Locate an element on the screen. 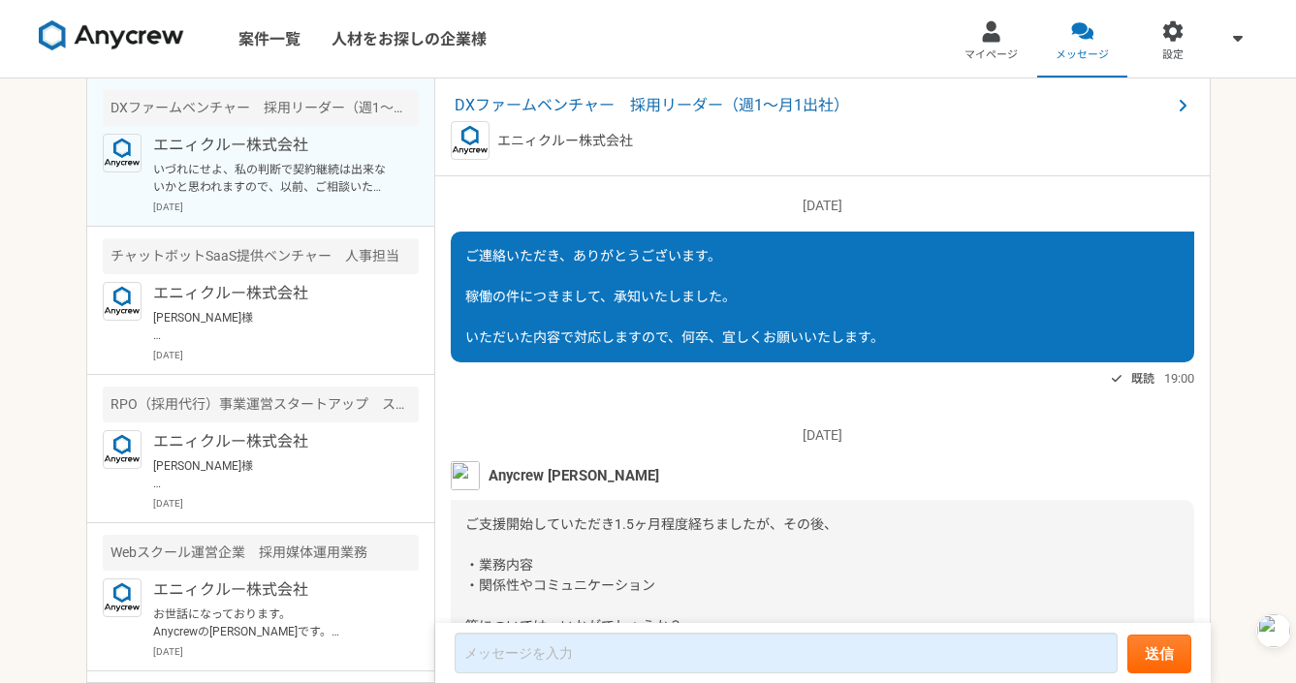 The height and width of the screenshot is (683, 1296). img: MHYT8150_2.jpg is located at coordinates (465, 476).